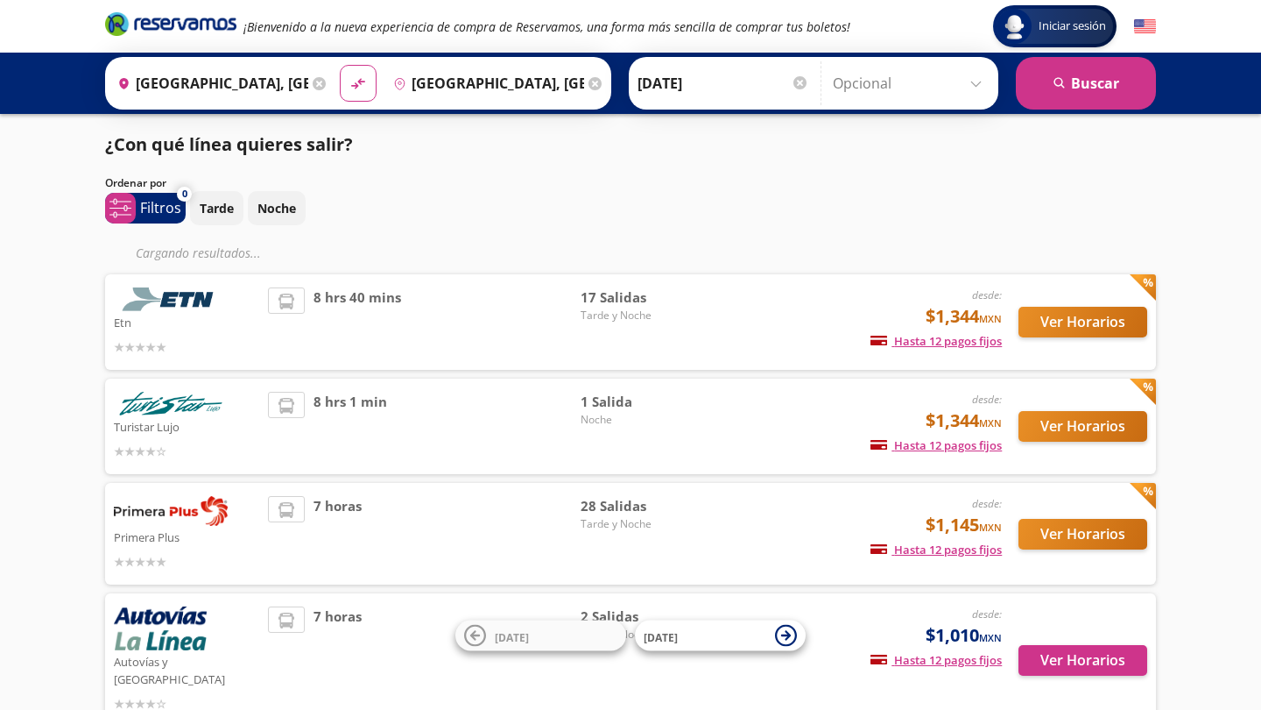  I want to click on a: Brand Logo, so click(171, 26).